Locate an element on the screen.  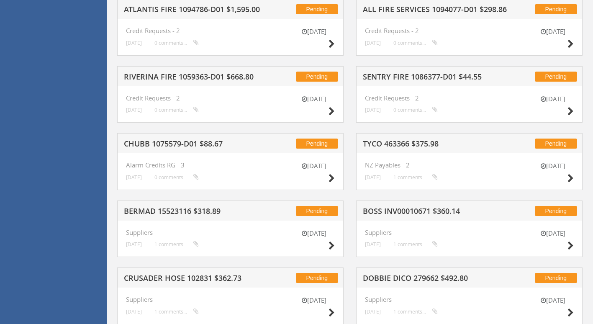
h5: ALL FIRE SERVICES 1094077-D01 $298.86 is located at coordinates (437, 10).